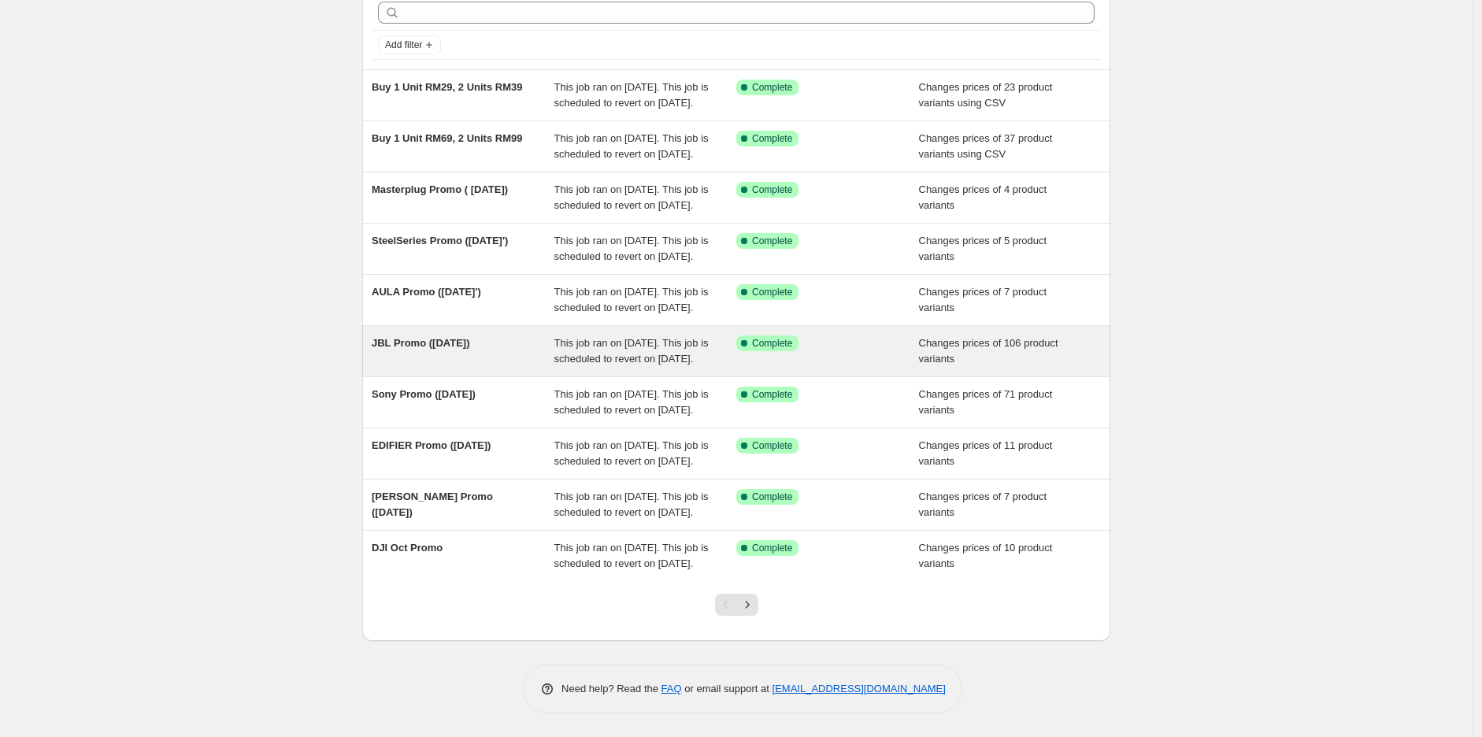 The image size is (1482, 737). What do you see at coordinates (986, 94) in the screenshot?
I see `span: Changes prices of 23 product variants using CSV` at bounding box center [986, 94].